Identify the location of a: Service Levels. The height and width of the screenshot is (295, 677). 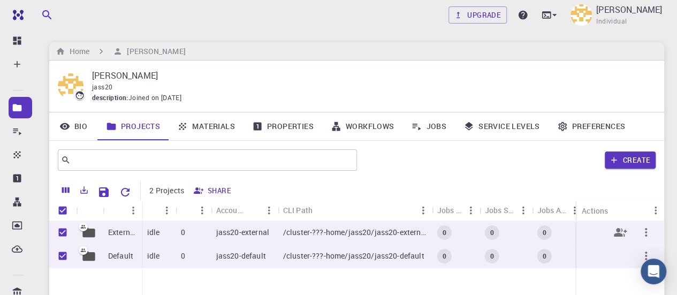
(502, 126).